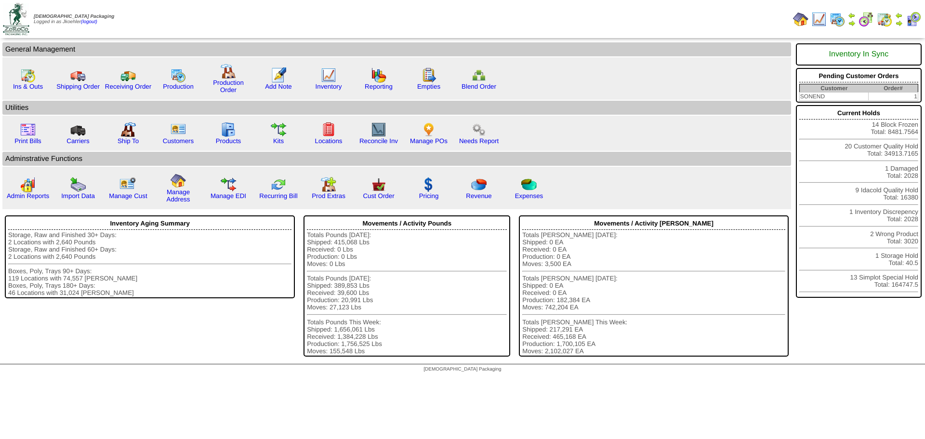  What do you see at coordinates (479, 184) in the screenshot?
I see `img: pie_chart.png` at bounding box center [479, 184].